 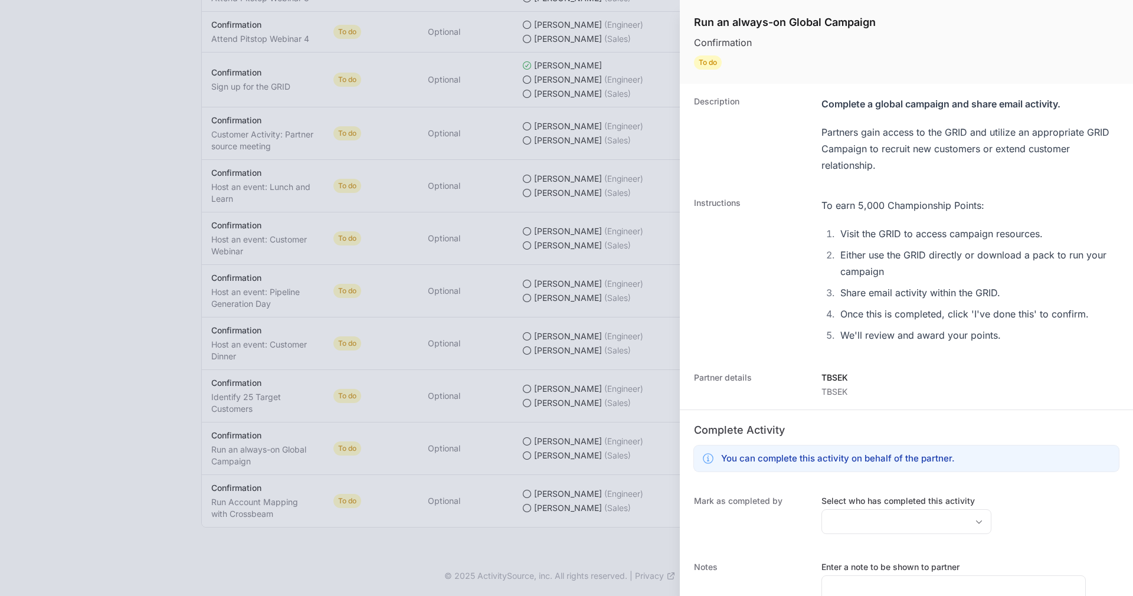 What do you see at coordinates (906, 501) in the screenshot?
I see `label: Select who has completed this activity` at bounding box center [906, 501].